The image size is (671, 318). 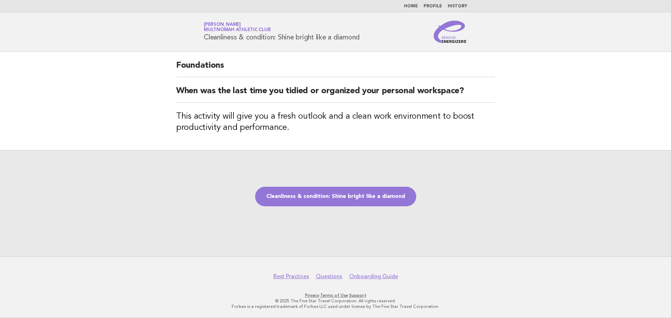 What do you see at coordinates (334, 296) in the screenshot?
I see `a: Terms of Use` at bounding box center [334, 296].